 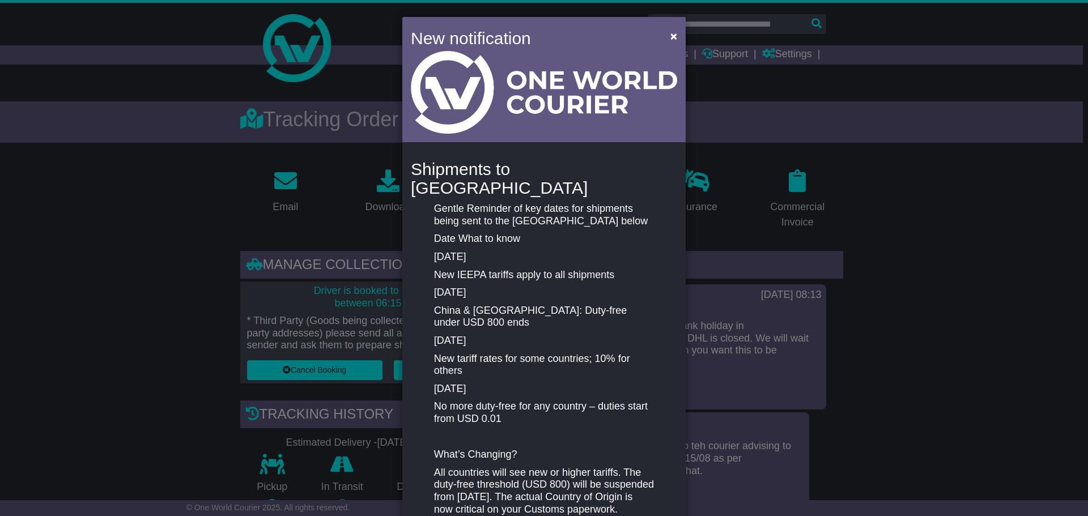 What do you see at coordinates (532, 38) in the screenshot?
I see `h4: New notification` at bounding box center [532, 38].